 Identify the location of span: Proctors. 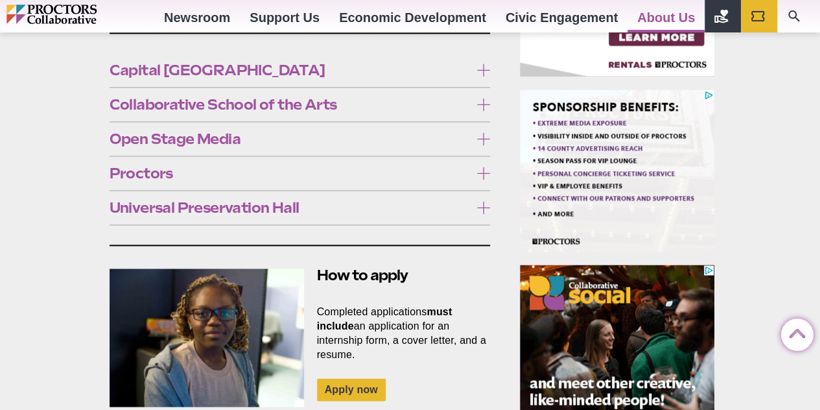
(290, 173).